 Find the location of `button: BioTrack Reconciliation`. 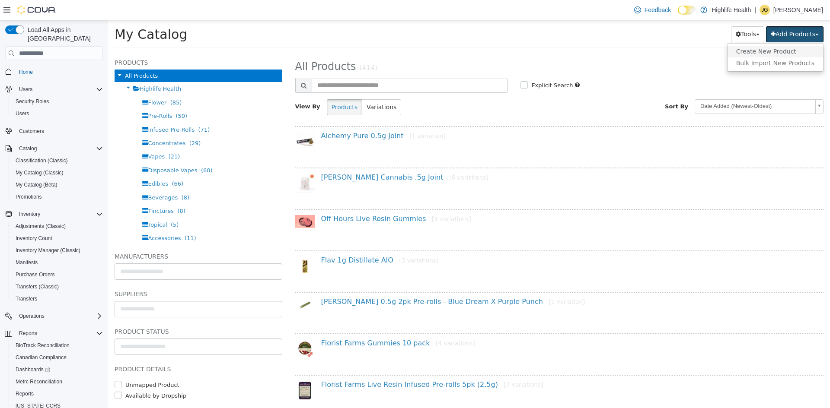

button: BioTrack Reconciliation is located at coordinates (57, 346).